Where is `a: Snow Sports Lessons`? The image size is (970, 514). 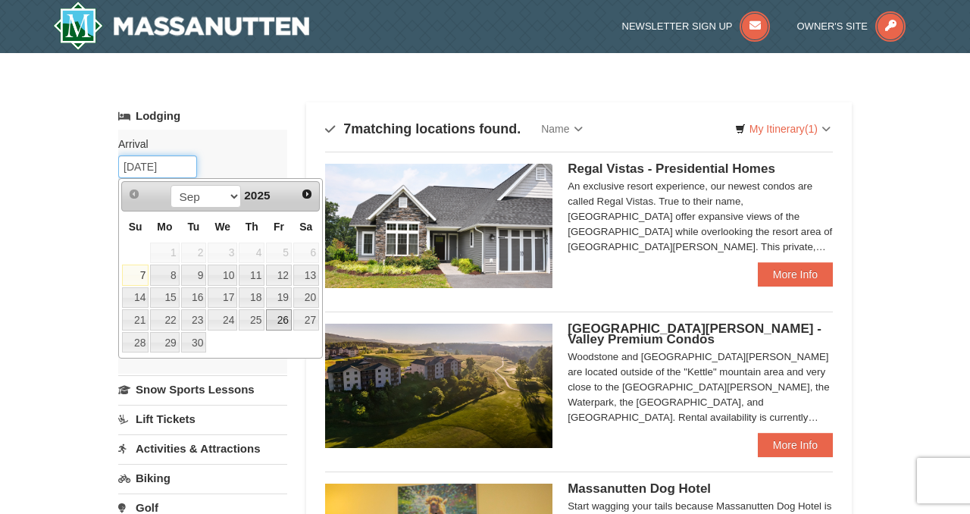 a: Snow Sports Lessons is located at coordinates (202, 389).